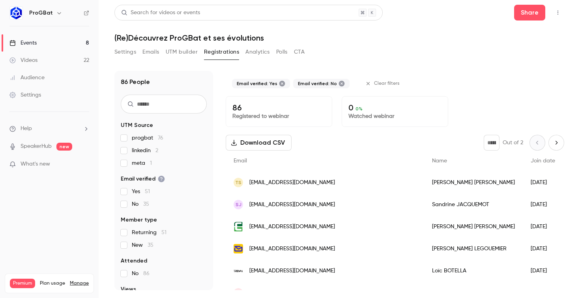 Image resolution: width=580 pixels, height=298 pixels. I want to click on img: laposte.net, so click(238, 249).